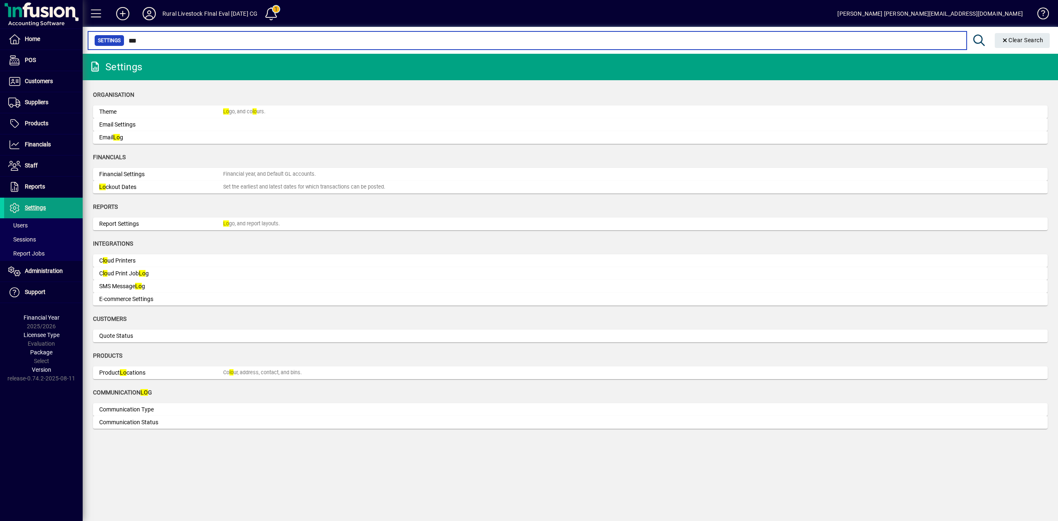 The width and height of the screenshot is (1058, 521). What do you see at coordinates (43, 102) in the screenshot?
I see `a: Suppliers` at bounding box center [43, 102].